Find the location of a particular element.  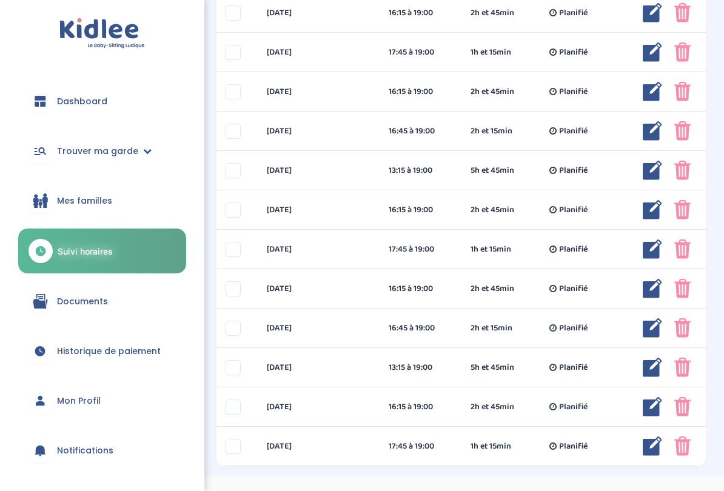

span: Trouver ma garde is located at coordinates (98, 151).